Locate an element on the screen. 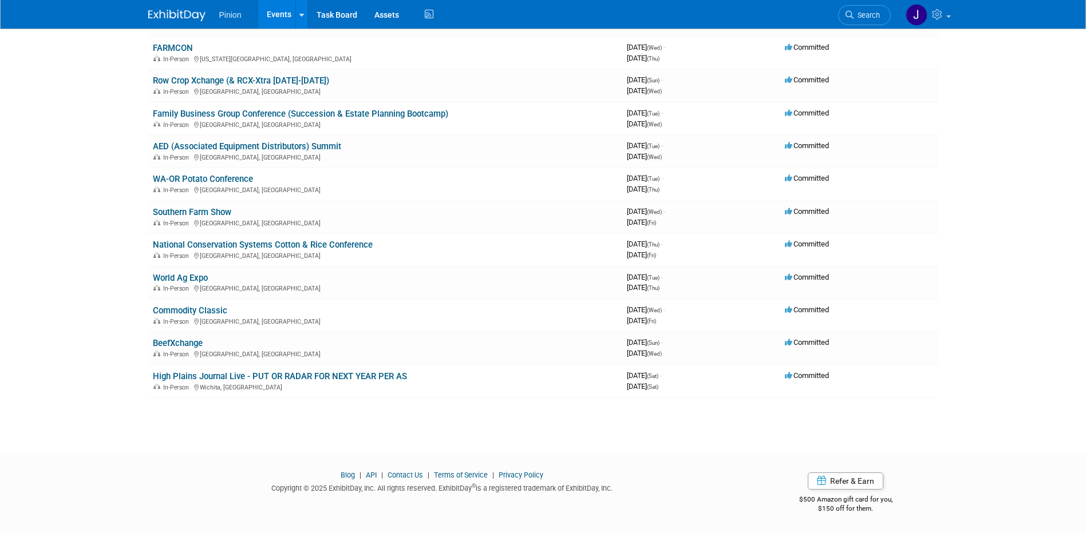 The height and width of the screenshot is (533, 1086). a: Privacy Policy is located at coordinates (521, 475).